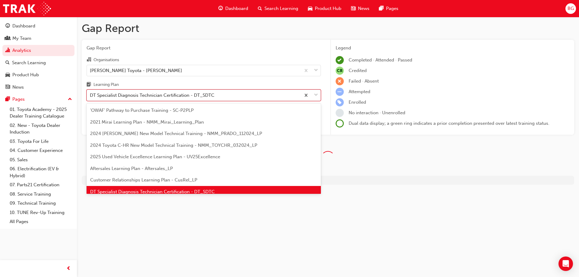  What do you see at coordinates (152, 95) in the screenshot?
I see `div: DT Specialist Diagnosis Technician Certification - DT_SDTC` at bounding box center [152, 95].